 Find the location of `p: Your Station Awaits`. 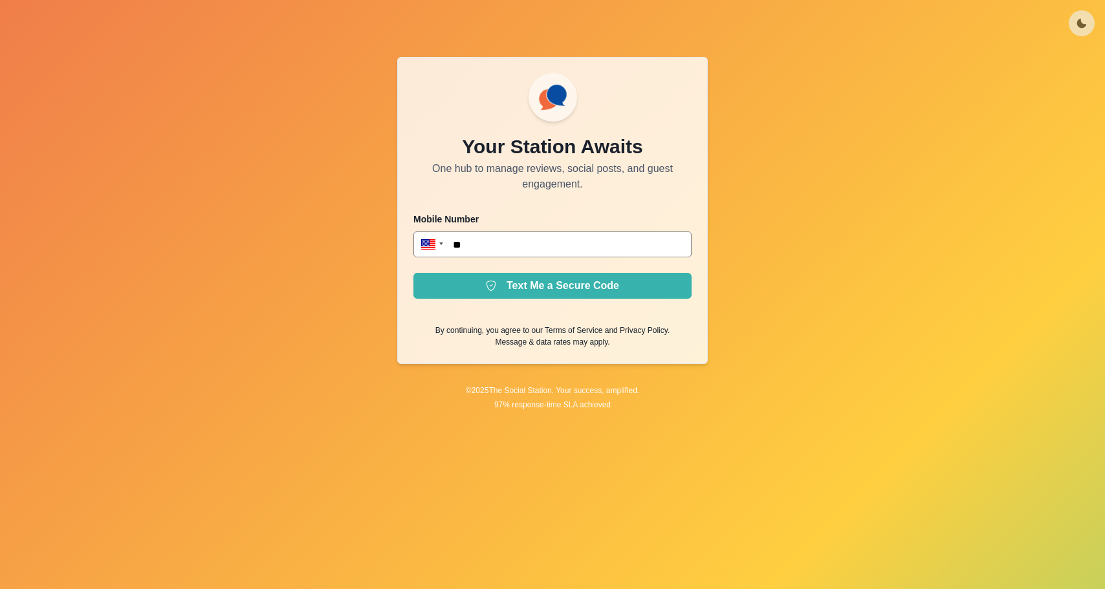

p: Your Station Awaits is located at coordinates (552, 146).